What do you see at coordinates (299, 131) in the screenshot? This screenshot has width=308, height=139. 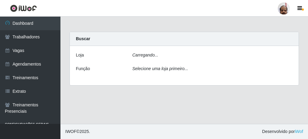 I see `a: iWof` at bounding box center [299, 131].